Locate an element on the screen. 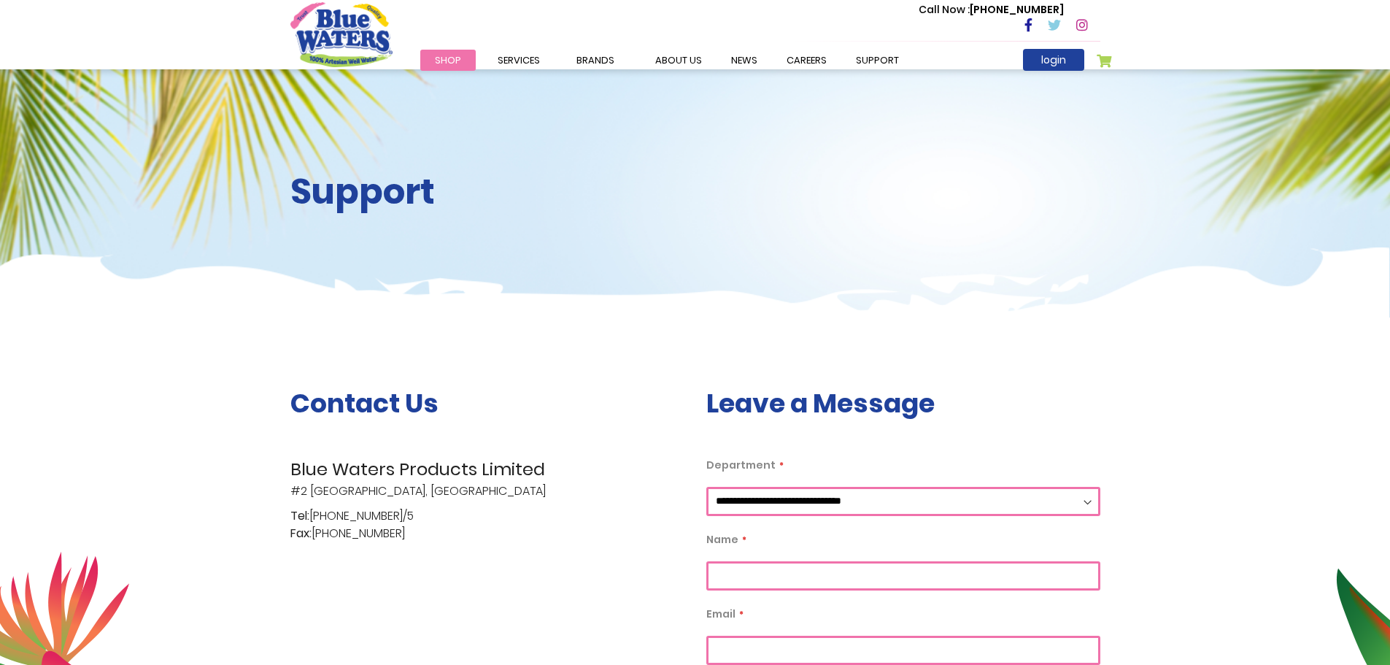 The width and height of the screenshot is (1390, 665). span: Department is located at coordinates (741, 465).